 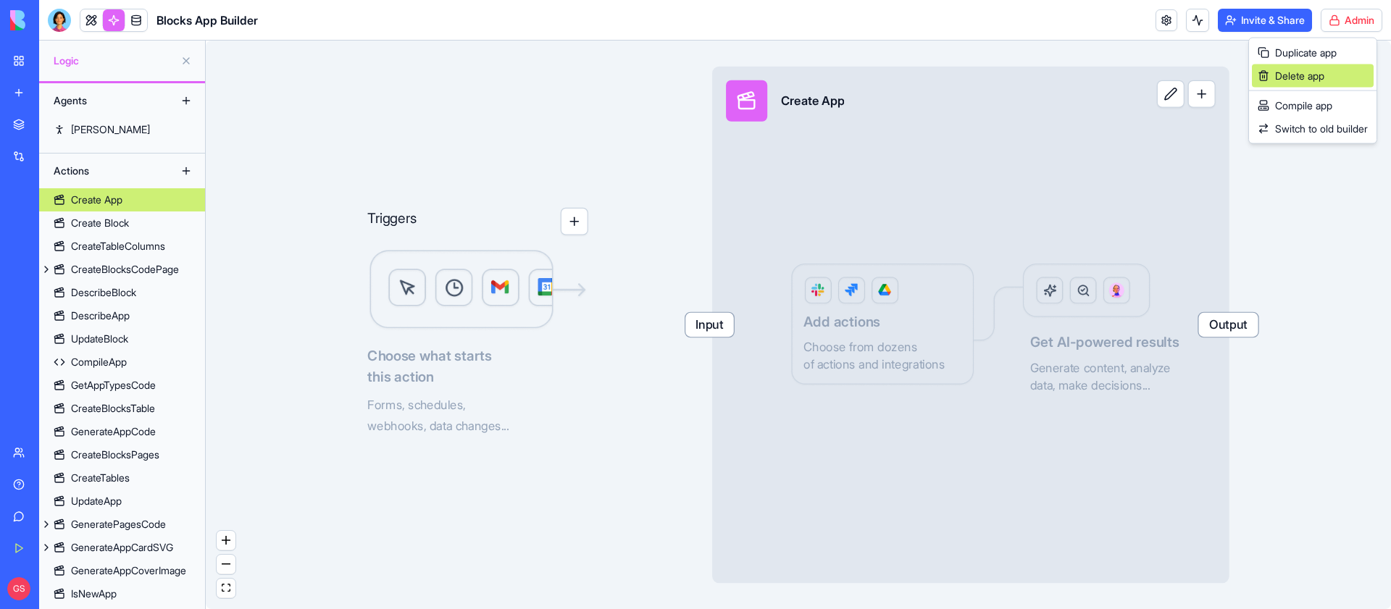 I want to click on div: Admin, so click(x=1313, y=91).